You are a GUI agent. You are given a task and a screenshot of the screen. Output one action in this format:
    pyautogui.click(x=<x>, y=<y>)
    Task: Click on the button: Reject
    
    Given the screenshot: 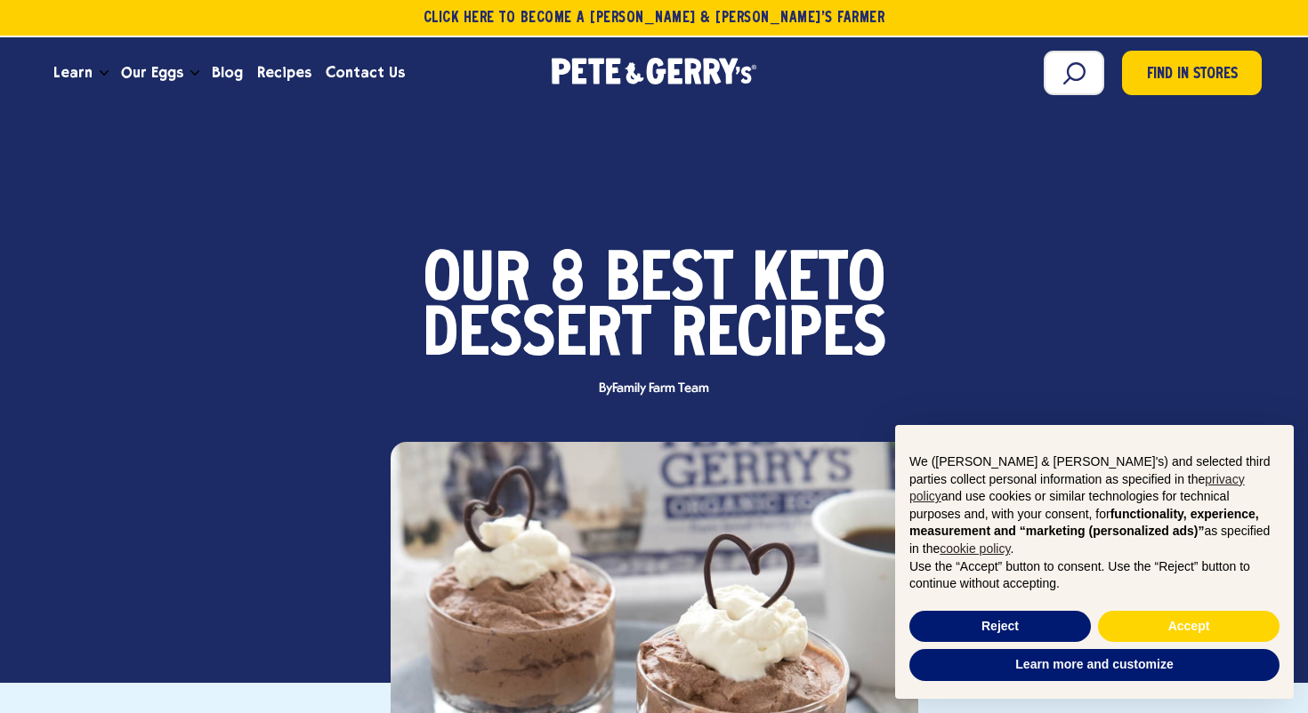 What is the action you would take?
    pyautogui.click(x=1000, y=627)
    